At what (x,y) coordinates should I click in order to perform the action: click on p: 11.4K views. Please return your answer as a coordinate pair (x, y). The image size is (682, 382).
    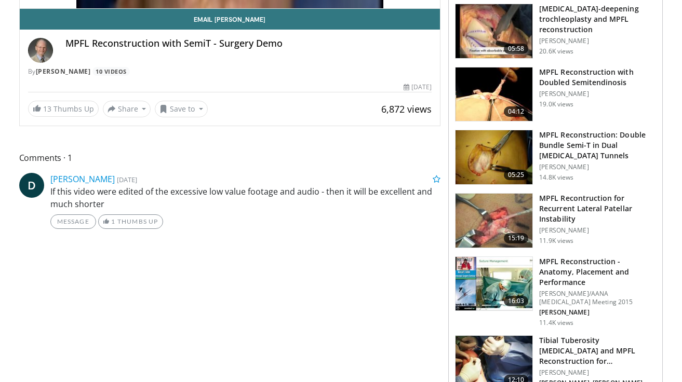
    Looking at the image, I should click on (556, 323).